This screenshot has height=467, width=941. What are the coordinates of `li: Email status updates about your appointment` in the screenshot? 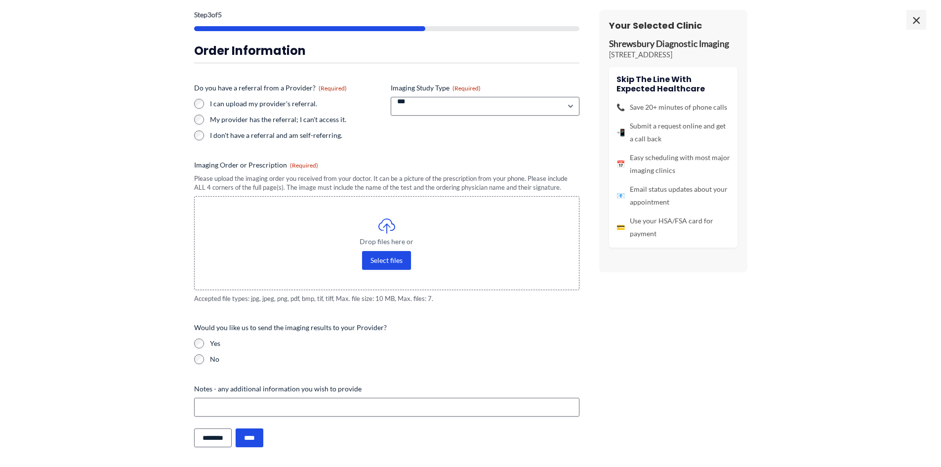 It's located at (673, 196).